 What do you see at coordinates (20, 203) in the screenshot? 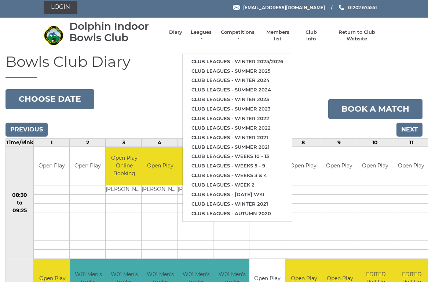
I see `td: 08:30 to 09:25` at bounding box center [20, 203].